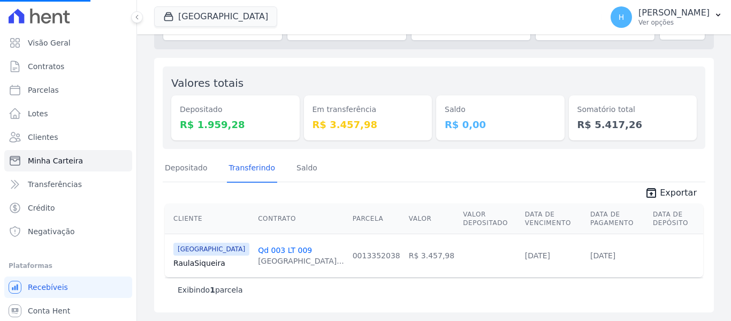  Describe the element at coordinates (55, 184) in the screenshot. I see `span: Transferências` at that location.